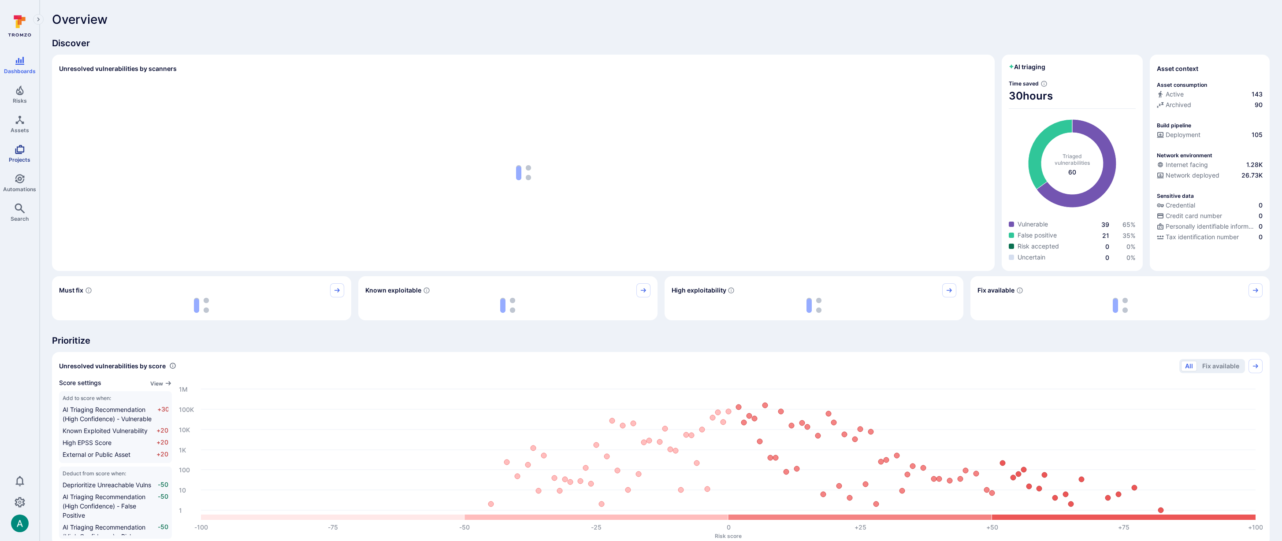  I want to click on a: Credential0, so click(1210, 205).